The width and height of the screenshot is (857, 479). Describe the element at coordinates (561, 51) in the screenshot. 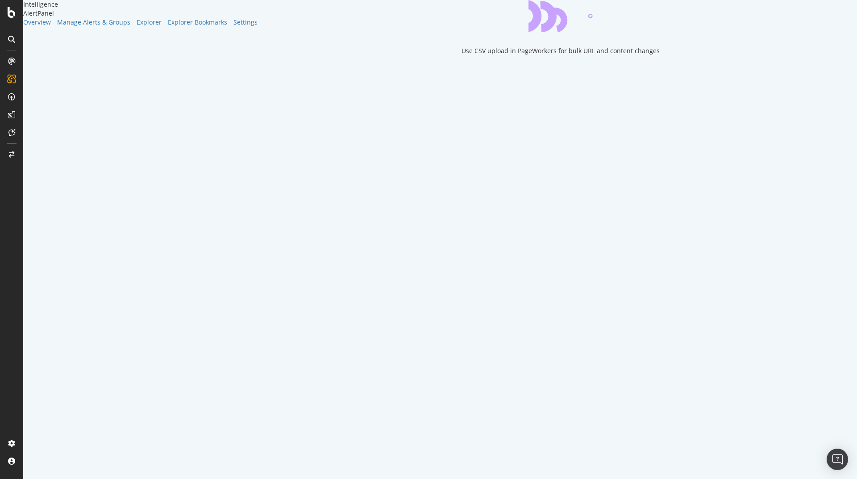

I see `div: Use CSV upload in PageWorkers for bulk URL and content changes` at that location.